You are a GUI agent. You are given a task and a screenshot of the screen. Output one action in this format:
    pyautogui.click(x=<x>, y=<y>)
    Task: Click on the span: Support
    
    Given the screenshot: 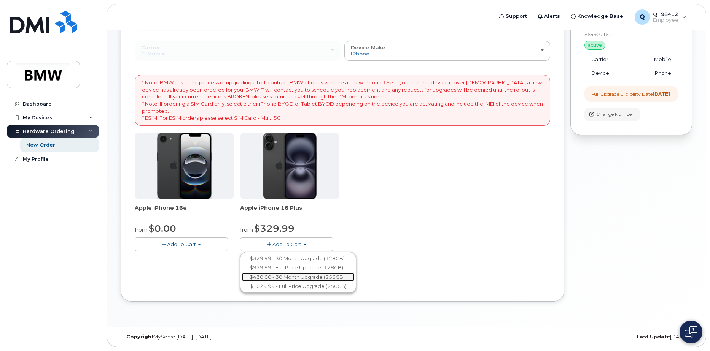 What is the action you would take?
    pyautogui.click(x=516, y=16)
    